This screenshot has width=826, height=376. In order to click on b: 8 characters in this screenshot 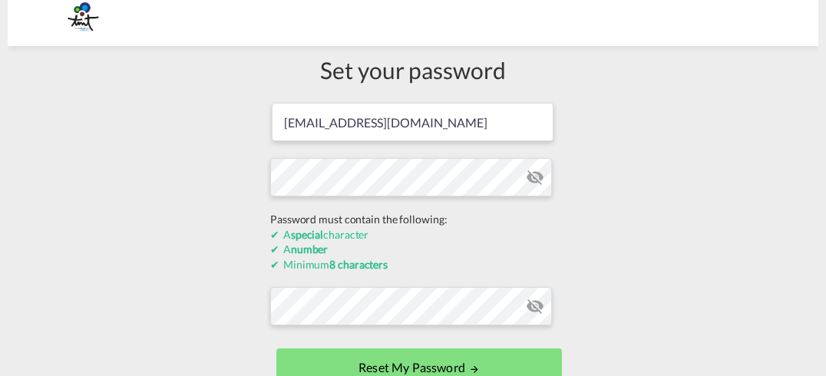, I will do `click(358, 264)`.